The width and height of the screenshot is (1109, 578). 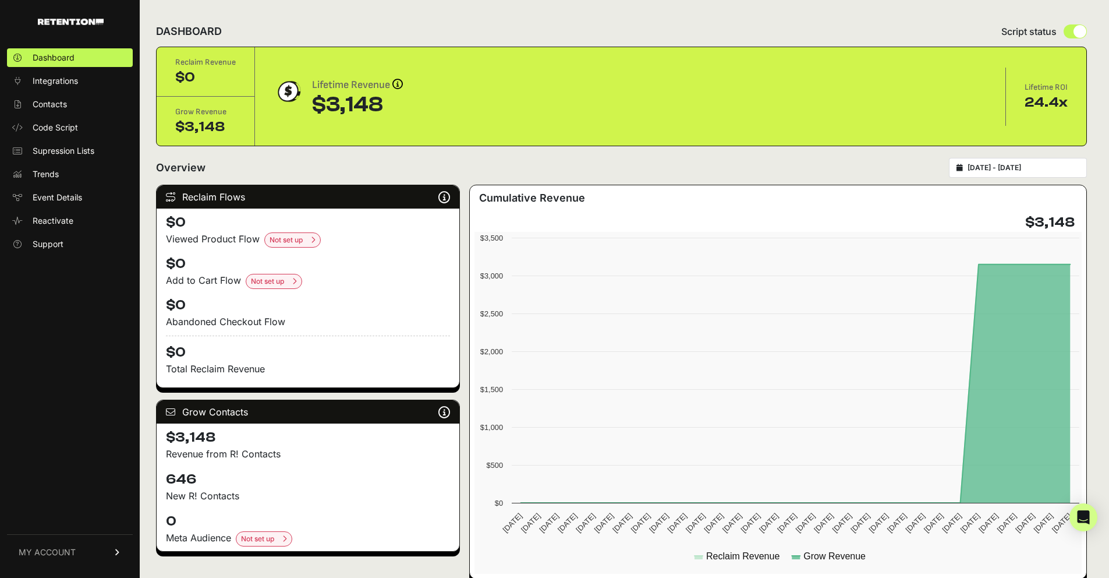 What do you see at coordinates (308, 538) in the screenshot?
I see `div: Meta Audience` at bounding box center [308, 538].